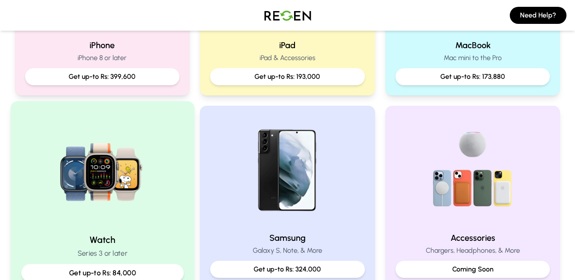 Image resolution: width=575 pixels, height=280 pixels. I want to click on a: Need Help?, so click(538, 15).